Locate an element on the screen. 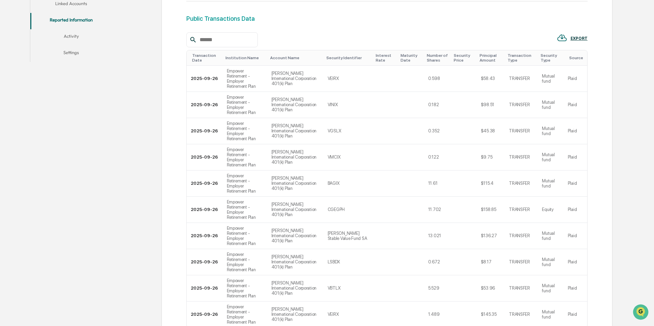 This screenshot has width=654, height=326. td: 0.598 is located at coordinates (437, 79).